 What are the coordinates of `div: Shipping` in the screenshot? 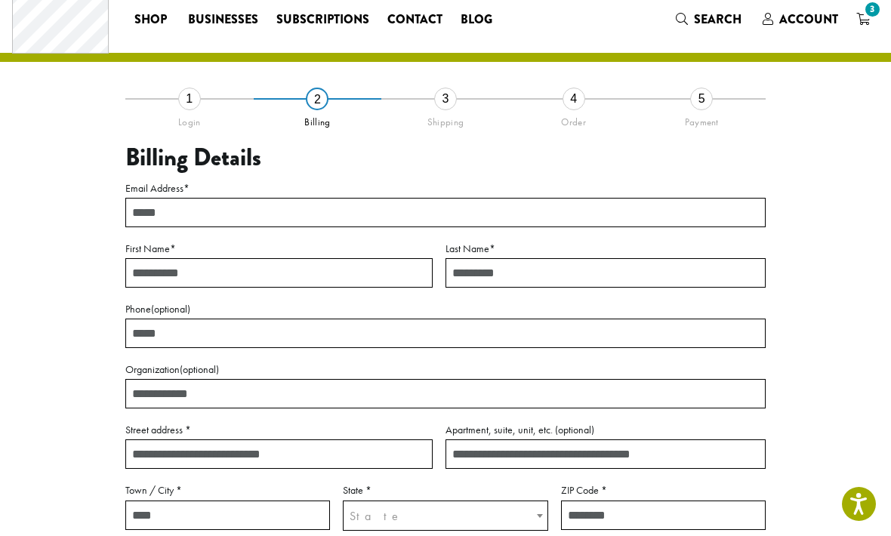 It's located at (445, 119).